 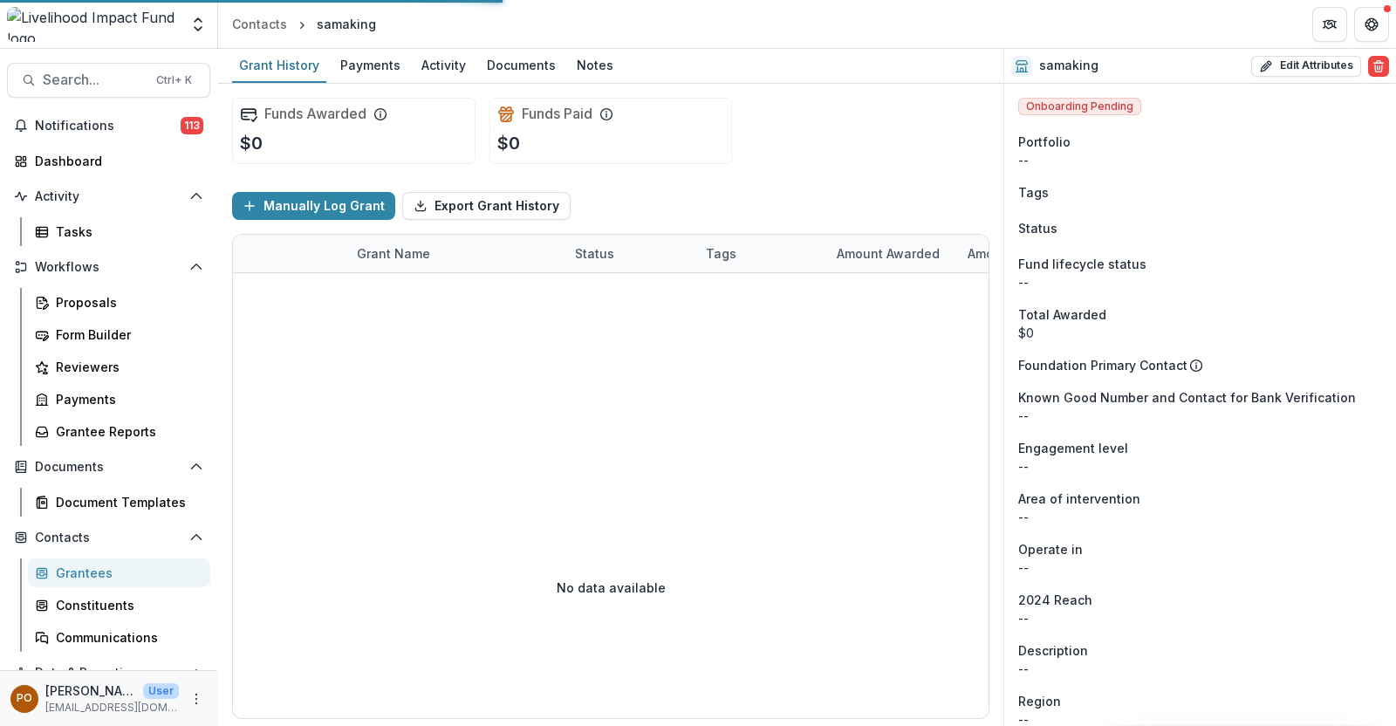 I want to click on a: Proposals, so click(x=119, y=302).